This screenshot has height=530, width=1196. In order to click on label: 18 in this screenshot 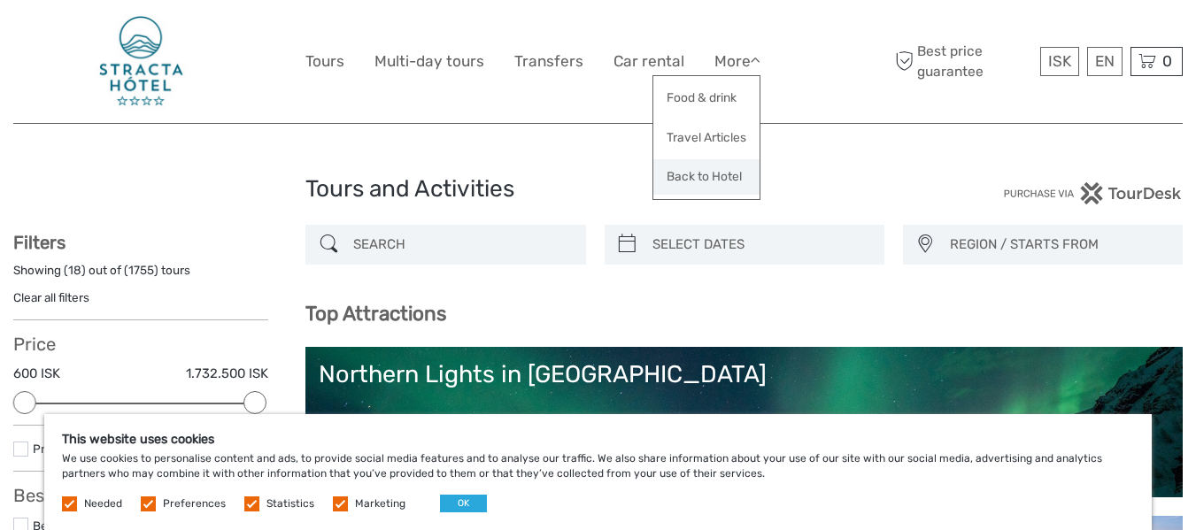, I will do `click(74, 270)`.